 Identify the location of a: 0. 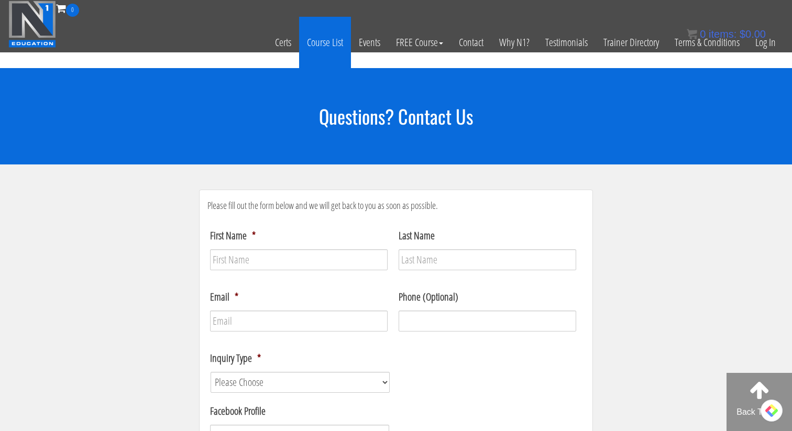
(68, 8).